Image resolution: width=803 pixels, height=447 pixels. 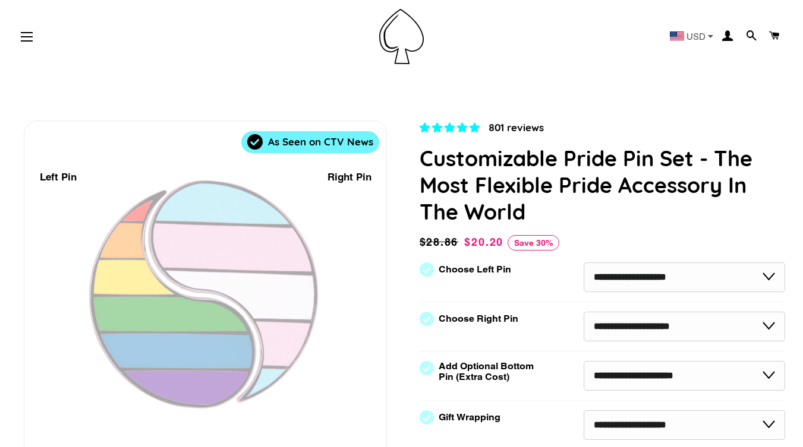 I want to click on label: Choose Left Pin, so click(x=475, y=270).